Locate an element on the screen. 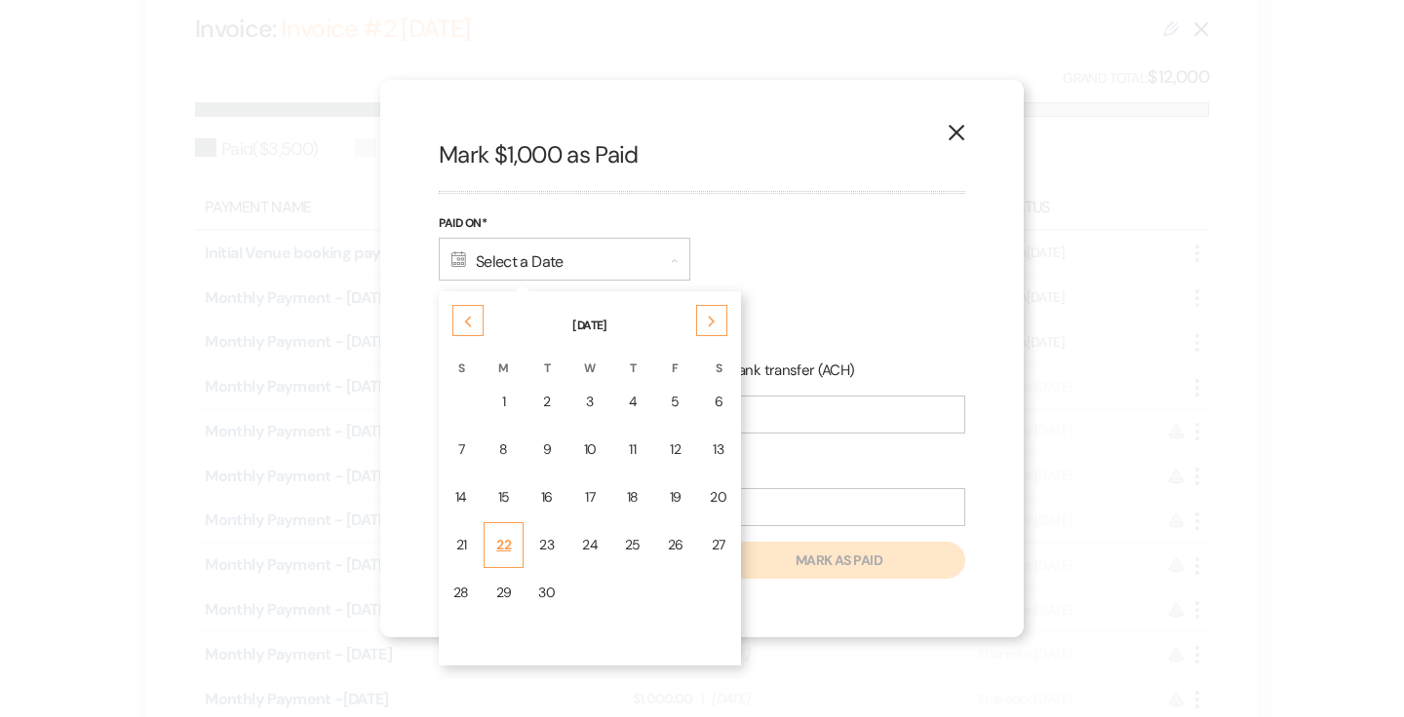 The image size is (1404, 717). div: 24 is located at coordinates (590, 545).